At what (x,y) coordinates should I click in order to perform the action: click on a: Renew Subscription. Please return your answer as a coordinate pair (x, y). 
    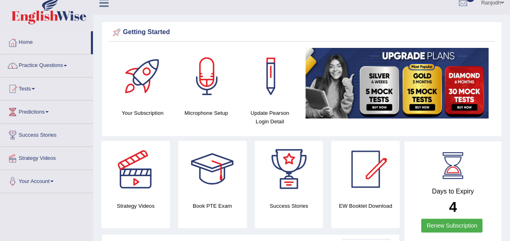
    Looking at the image, I should click on (452, 226).